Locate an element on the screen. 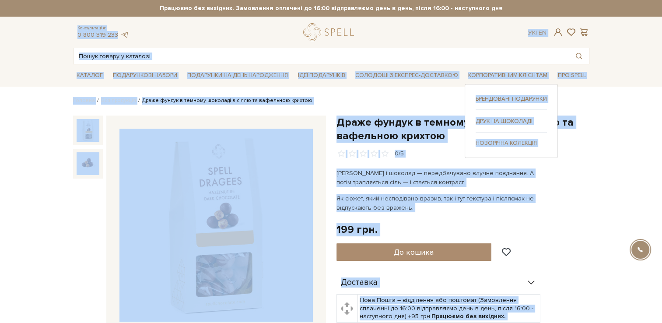 The height and width of the screenshot is (323, 662). button: Пошук товару у каталозі is located at coordinates (579, 56).